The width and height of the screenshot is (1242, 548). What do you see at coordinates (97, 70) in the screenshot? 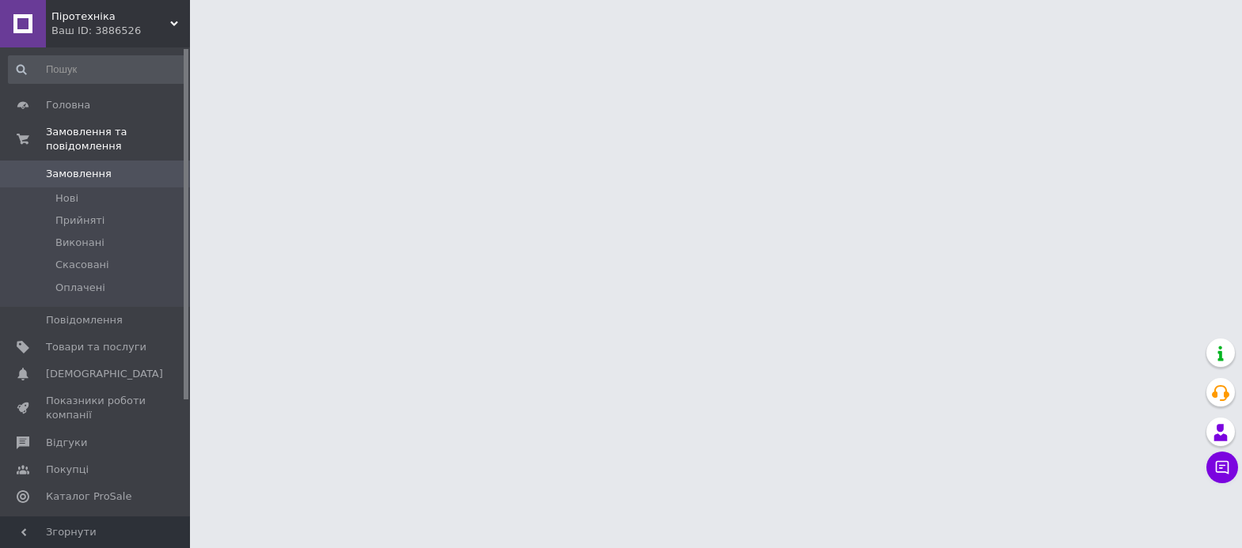
I see `input: Пошук` at bounding box center [97, 70].